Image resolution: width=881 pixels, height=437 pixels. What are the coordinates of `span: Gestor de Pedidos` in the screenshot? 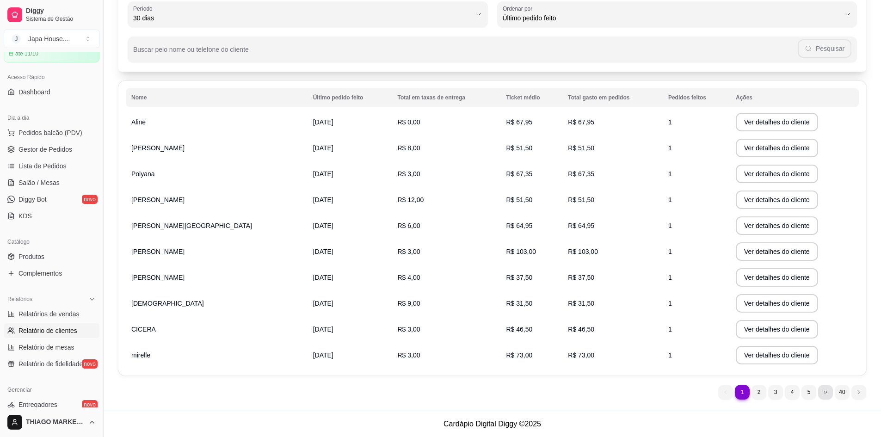 It's located at (45, 149).